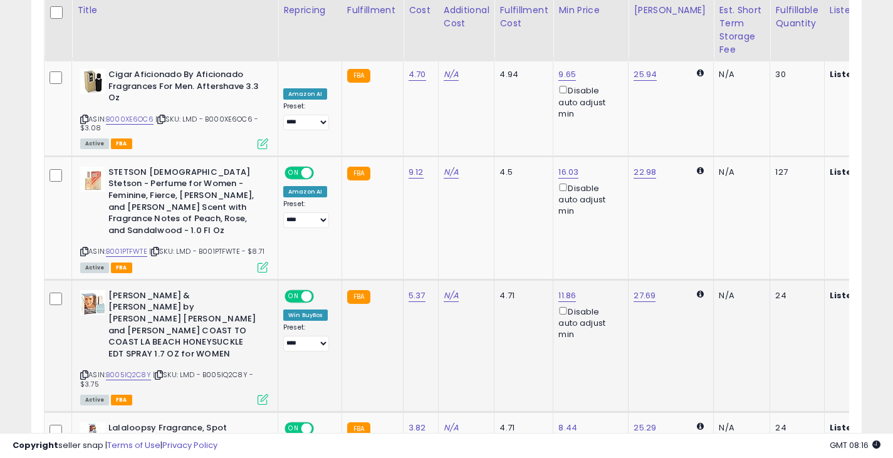 The width and height of the screenshot is (893, 458). I want to click on a: B005IQ2C8Y, so click(128, 375).